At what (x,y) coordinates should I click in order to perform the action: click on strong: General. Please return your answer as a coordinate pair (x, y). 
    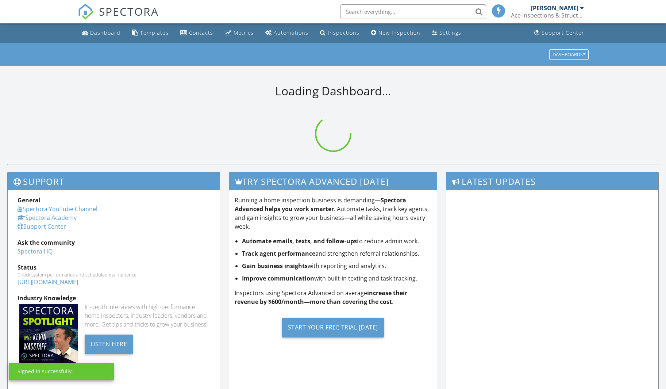
    Looking at the image, I should click on (29, 200).